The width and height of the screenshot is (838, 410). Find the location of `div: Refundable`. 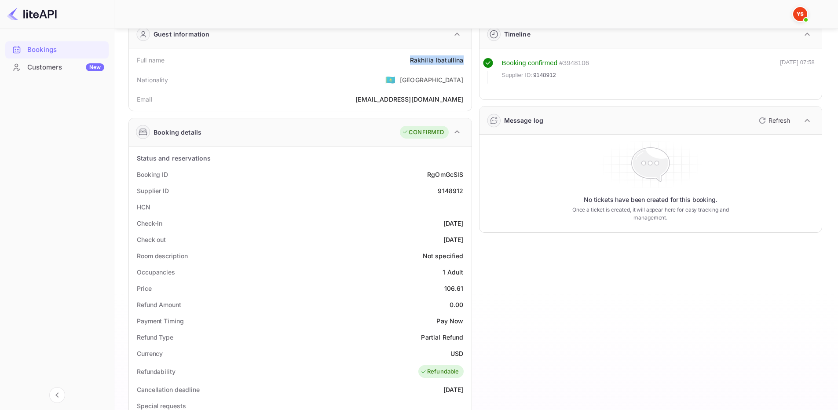

div: Refundable is located at coordinates (440, 372).